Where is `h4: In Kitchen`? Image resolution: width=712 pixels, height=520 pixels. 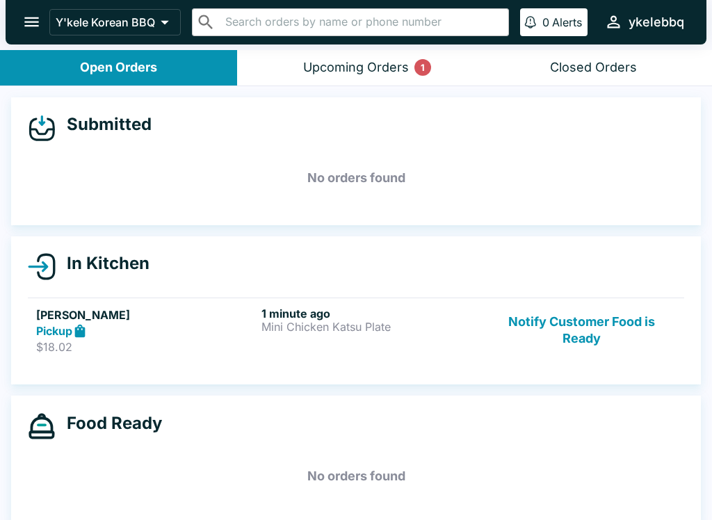
h4: In Kitchen is located at coordinates (102, 264).